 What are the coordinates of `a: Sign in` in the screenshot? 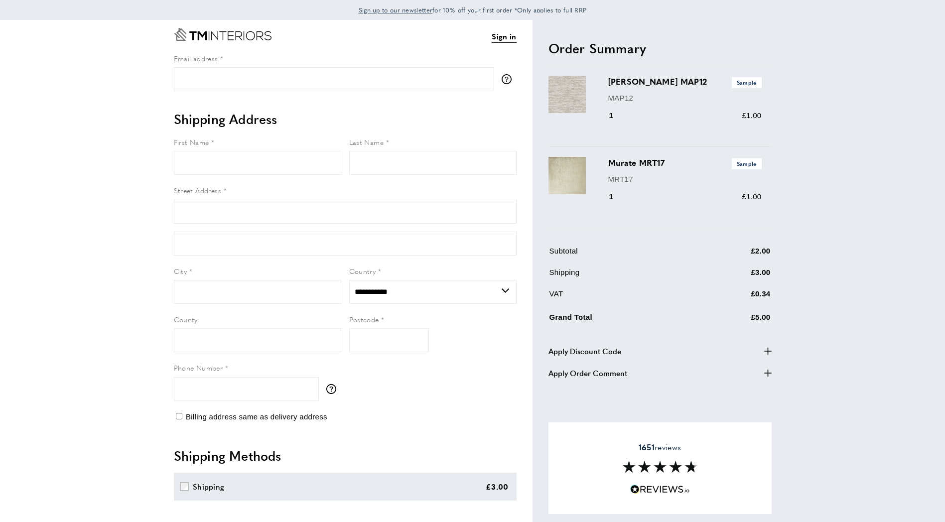 It's located at (504, 36).